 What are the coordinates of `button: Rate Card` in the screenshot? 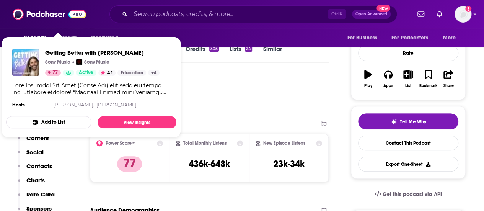 It's located at (36, 197).